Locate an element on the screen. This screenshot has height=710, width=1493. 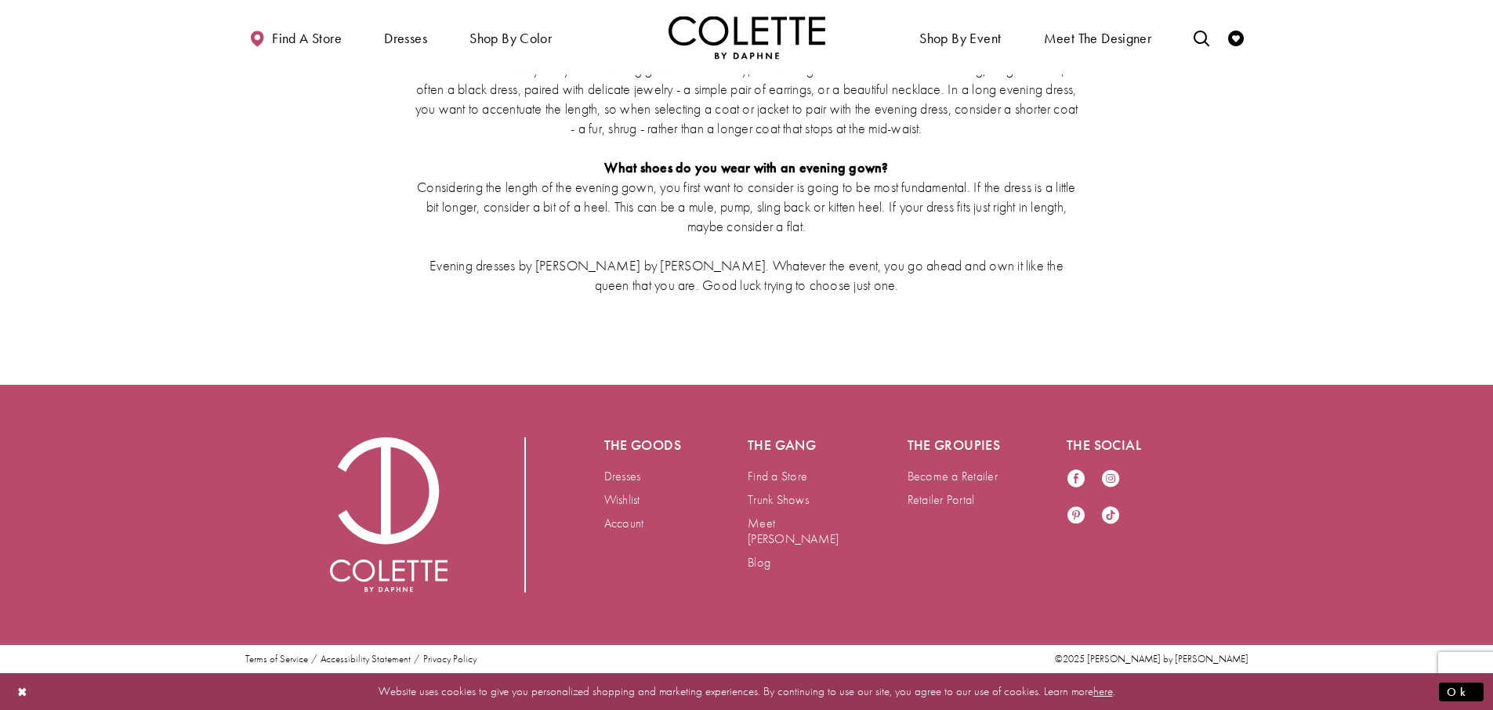
p: There is no one way to style an evening gown. Traditionally, an evening dress attire is seen to b... is located at coordinates (747, 99).